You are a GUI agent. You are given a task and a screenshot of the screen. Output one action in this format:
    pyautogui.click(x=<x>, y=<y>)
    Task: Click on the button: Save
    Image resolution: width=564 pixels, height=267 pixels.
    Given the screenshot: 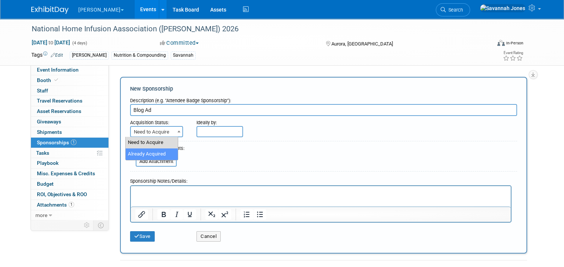 What is the action you would take?
    pyautogui.click(x=142, y=236)
    